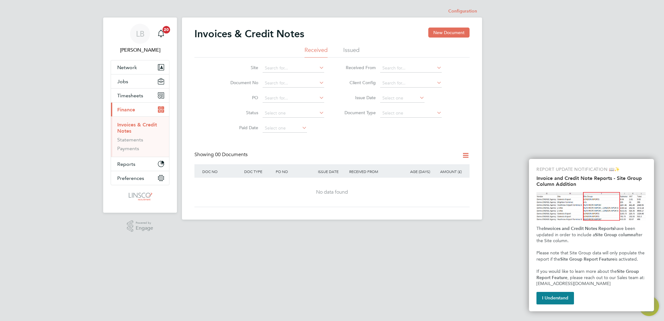  What do you see at coordinates (140, 39) in the screenshot?
I see `a: Go to account details` at bounding box center [140, 39].